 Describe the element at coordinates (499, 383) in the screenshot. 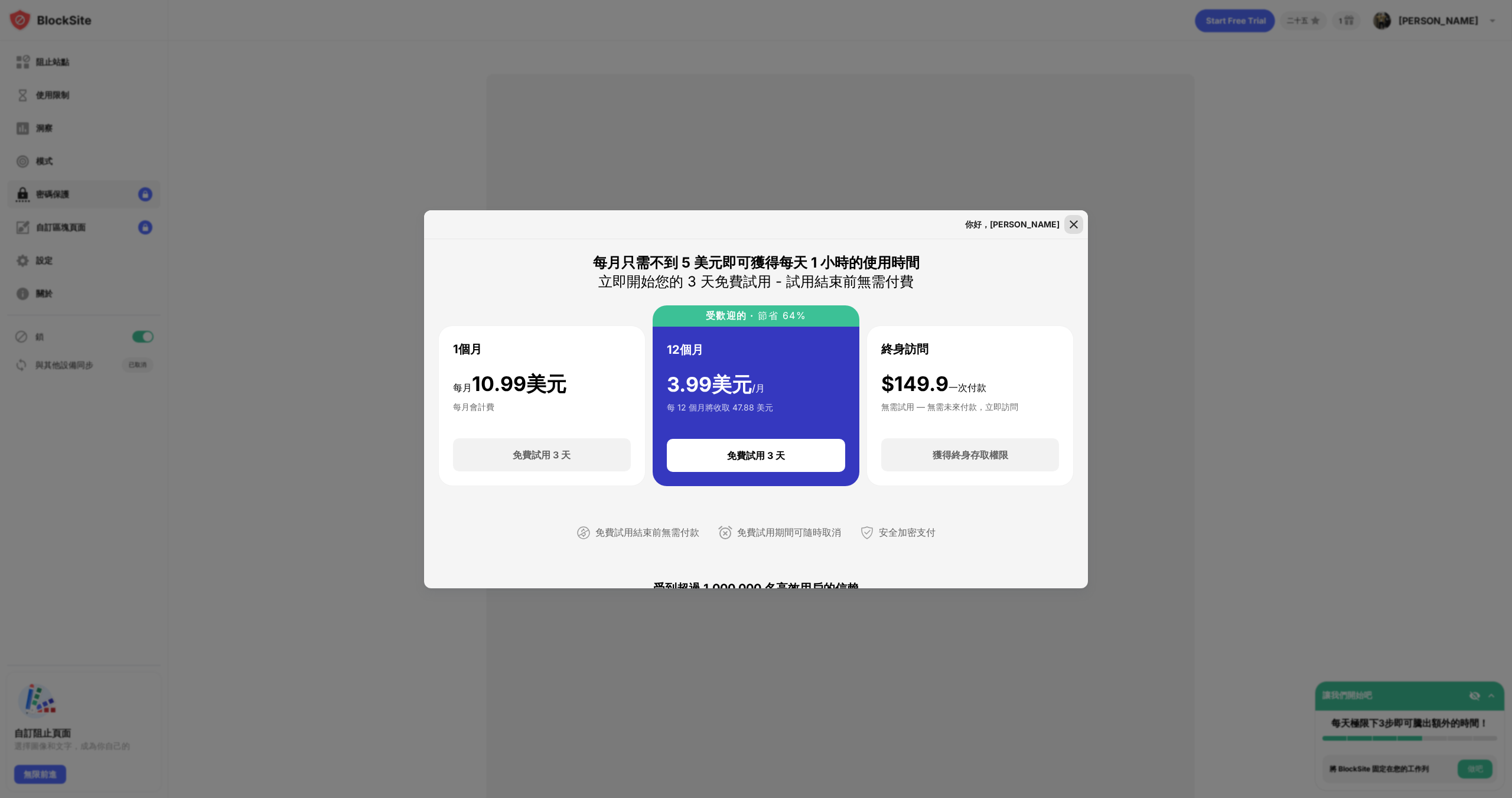

I see `font: 10.99` at that location.